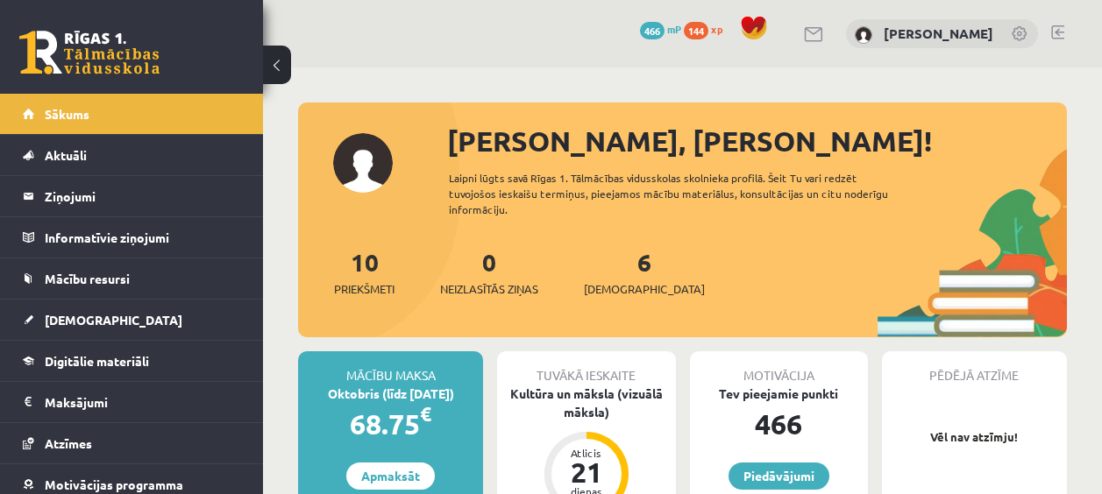 Image resolution: width=1102 pixels, height=494 pixels. I want to click on div: 21, so click(586, 472).